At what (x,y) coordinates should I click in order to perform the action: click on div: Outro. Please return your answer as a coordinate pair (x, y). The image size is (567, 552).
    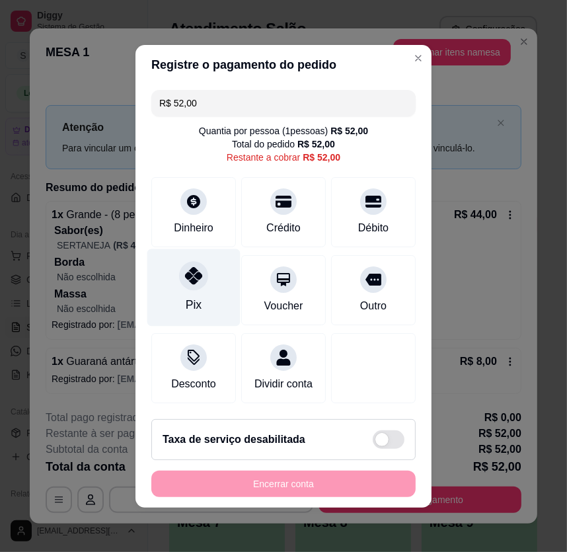
    Looking at the image, I should click on (373, 306).